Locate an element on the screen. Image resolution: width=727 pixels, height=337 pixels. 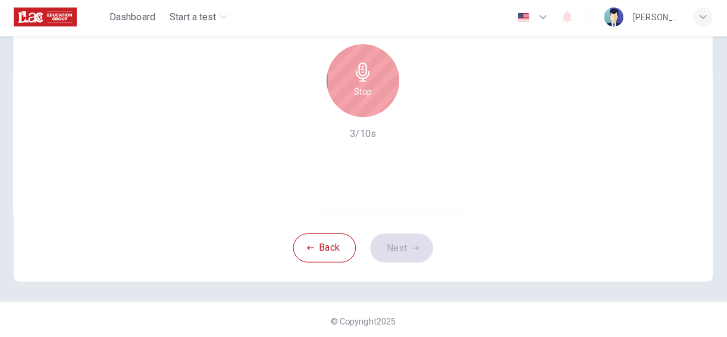
button: Back is located at coordinates (325, 246).